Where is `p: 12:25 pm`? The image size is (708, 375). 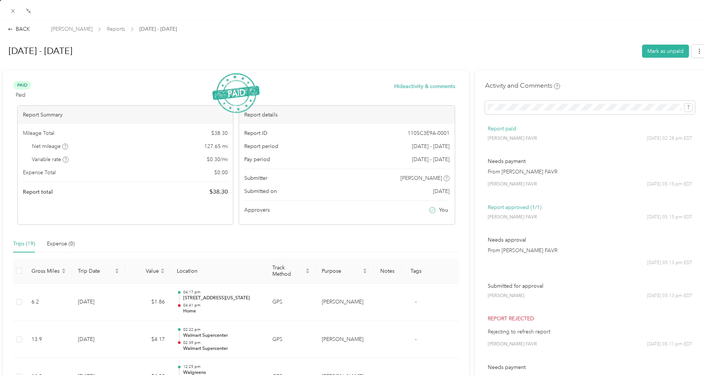 p: 12:25 pm is located at coordinates (222, 367).